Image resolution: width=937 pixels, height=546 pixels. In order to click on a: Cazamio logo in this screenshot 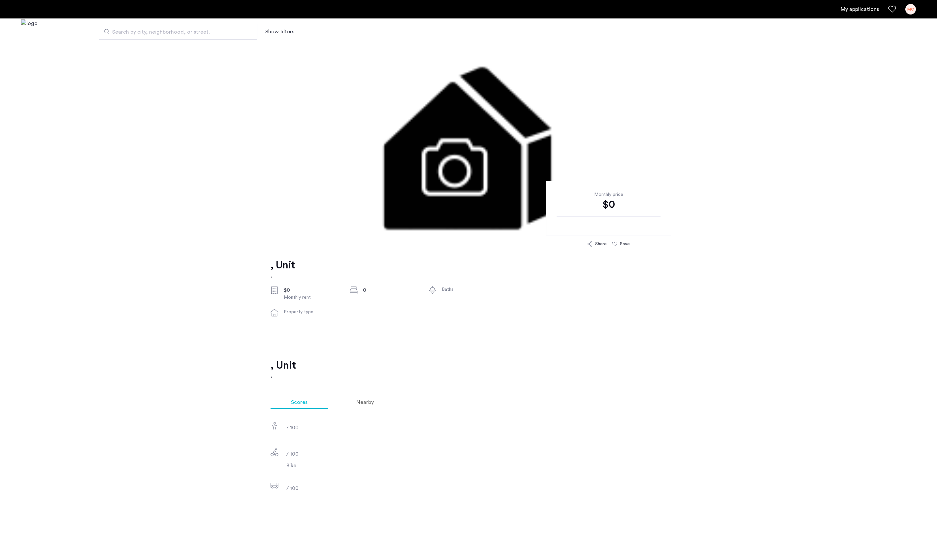, I will do `click(29, 32)`.